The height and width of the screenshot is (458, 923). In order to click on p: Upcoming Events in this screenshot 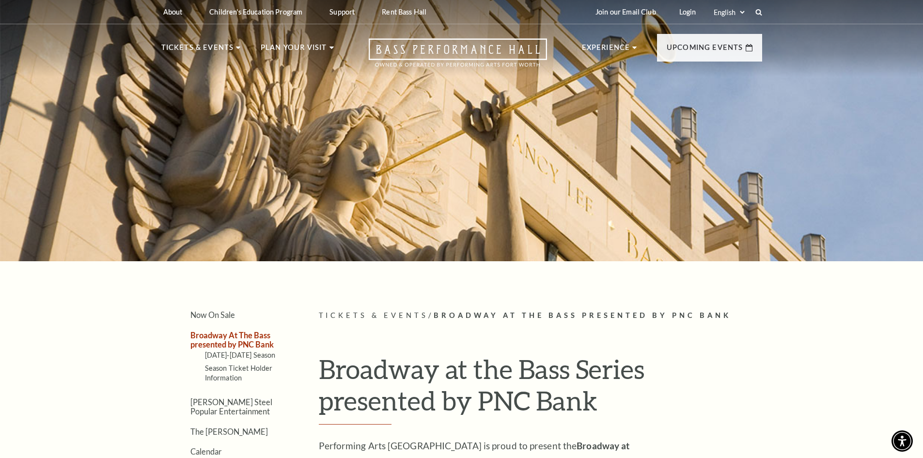, I will do `click(705, 50)`.